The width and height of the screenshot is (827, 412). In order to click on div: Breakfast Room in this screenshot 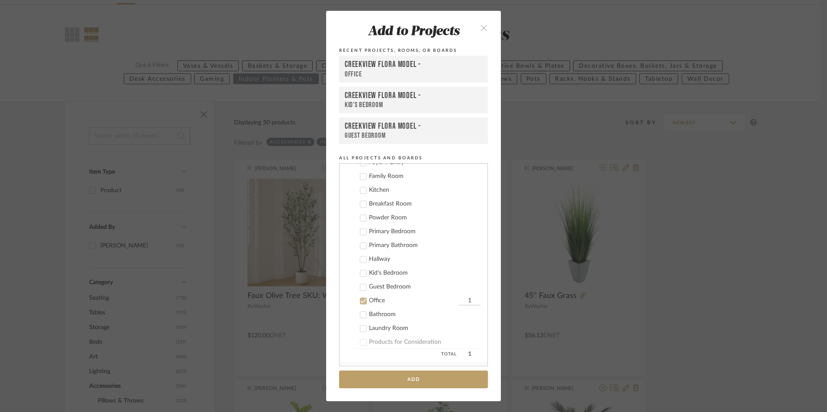, I will do `click(425, 204)`.